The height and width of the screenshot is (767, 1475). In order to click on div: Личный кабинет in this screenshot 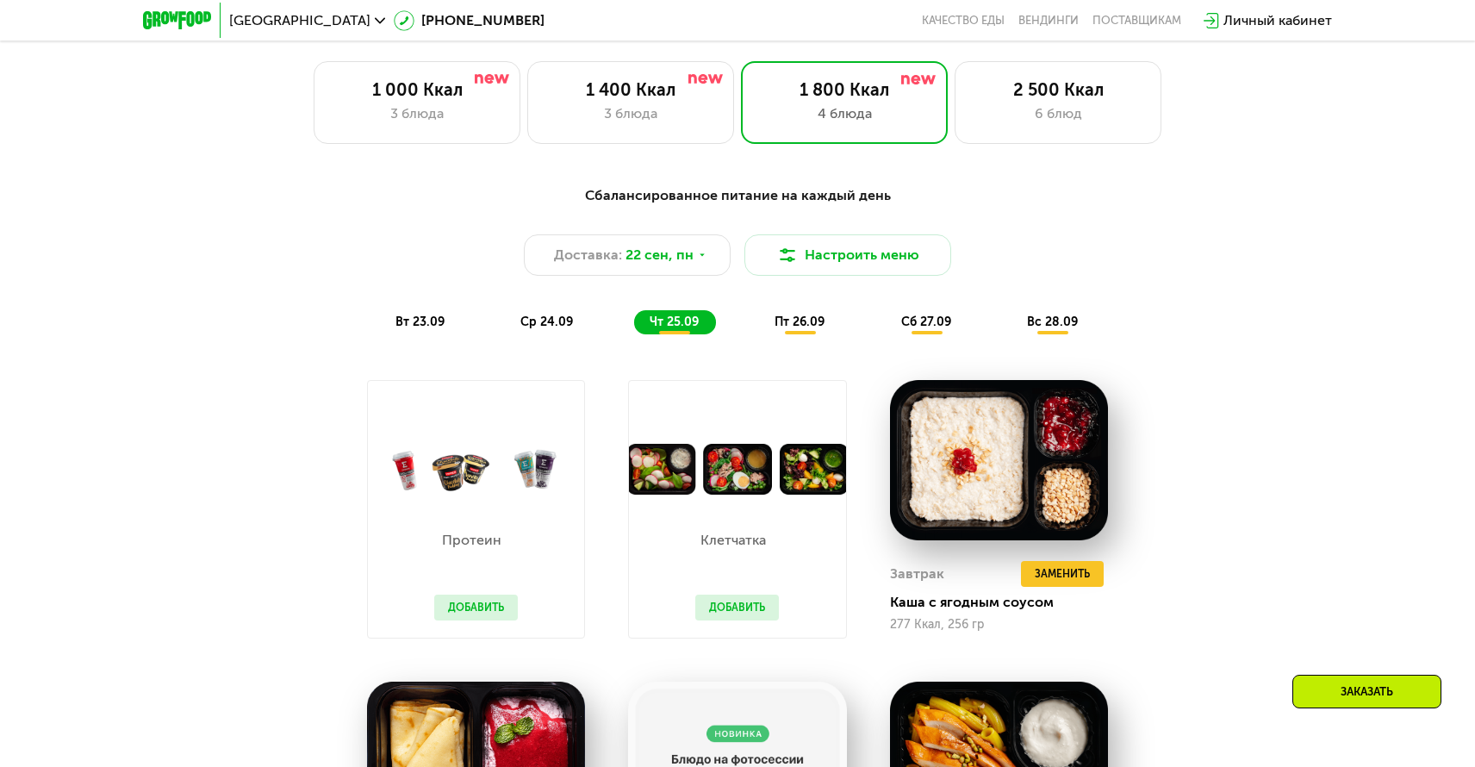, I will do `click(1278, 21)`.